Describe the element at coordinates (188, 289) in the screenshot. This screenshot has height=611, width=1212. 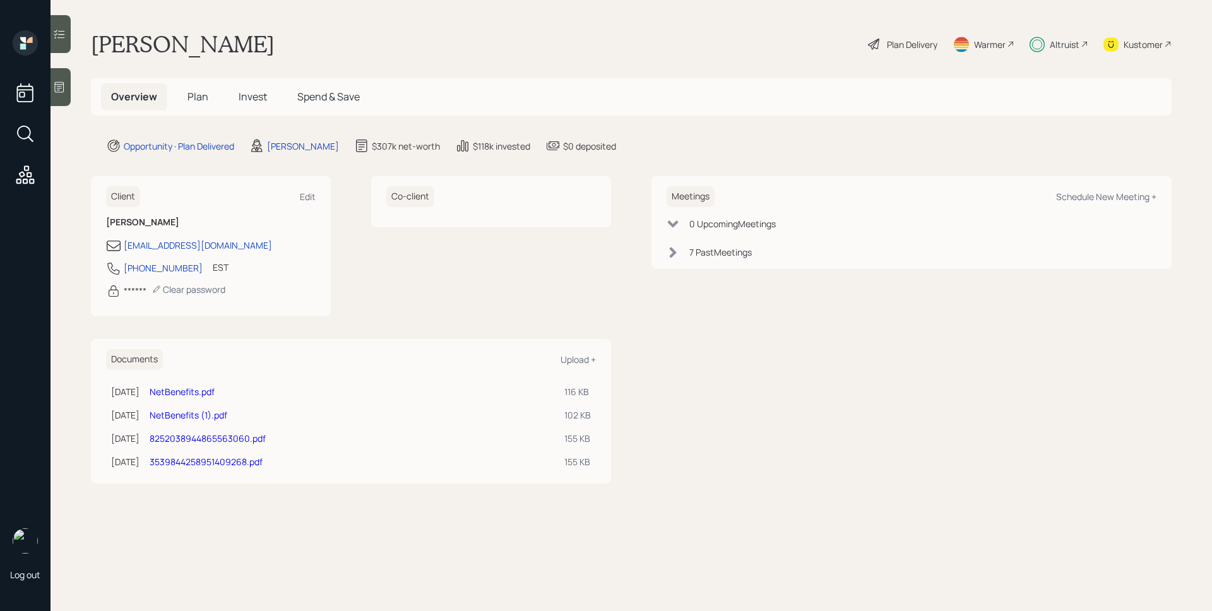
I see `div: Clear password` at that location.